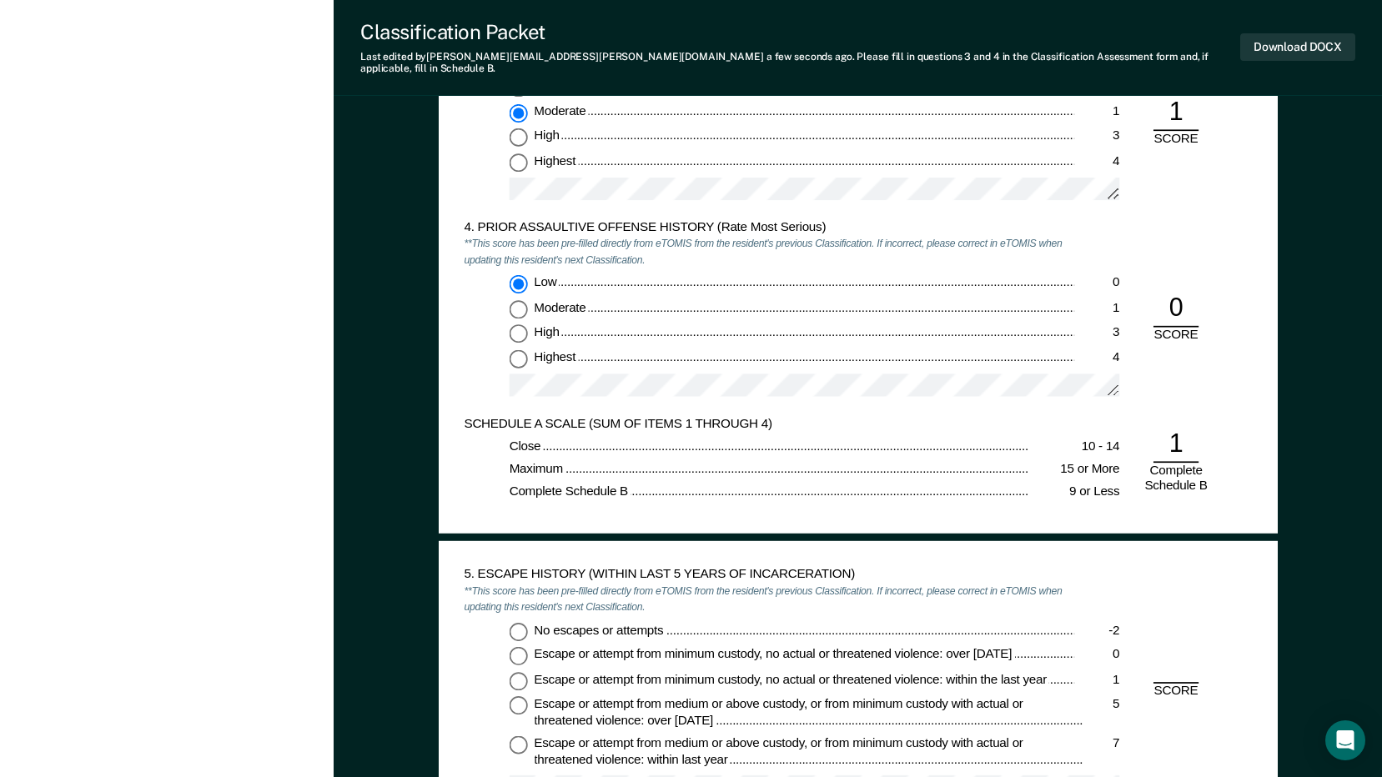 The height and width of the screenshot is (777, 1382). What do you see at coordinates (600, 629) in the screenshot?
I see `span: No escapes or attempts` at bounding box center [600, 629].